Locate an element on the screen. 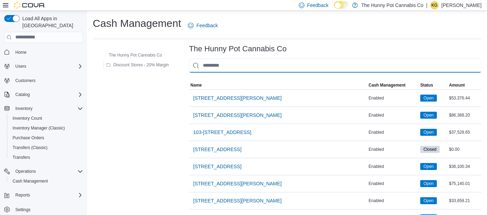 The image size is (487, 215). span: Inventory Manager (Classic) is located at coordinates (46, 128).